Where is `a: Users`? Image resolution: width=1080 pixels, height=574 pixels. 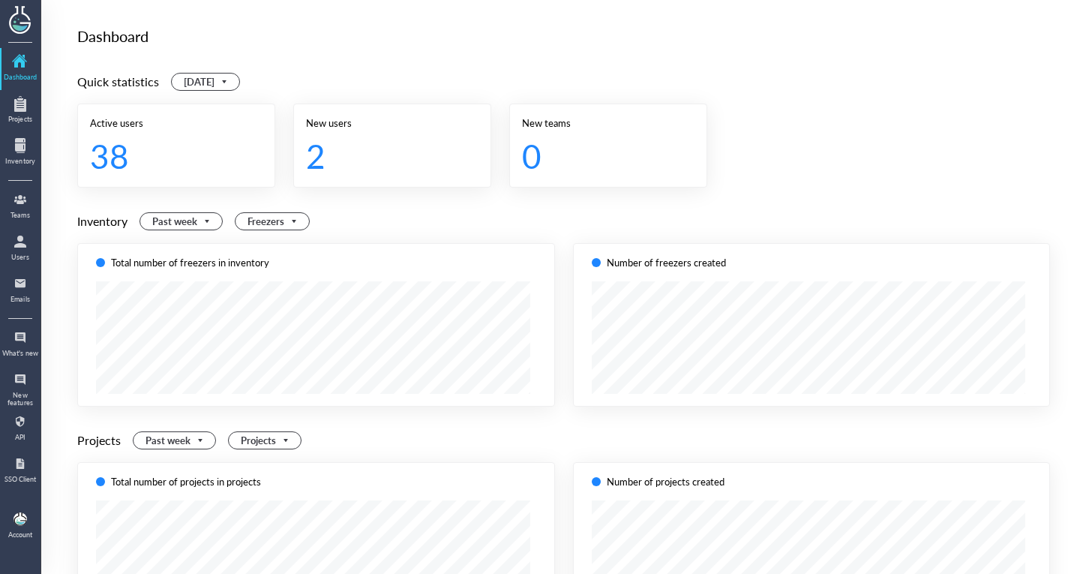 a: Users is located at coordinates (20, 249).